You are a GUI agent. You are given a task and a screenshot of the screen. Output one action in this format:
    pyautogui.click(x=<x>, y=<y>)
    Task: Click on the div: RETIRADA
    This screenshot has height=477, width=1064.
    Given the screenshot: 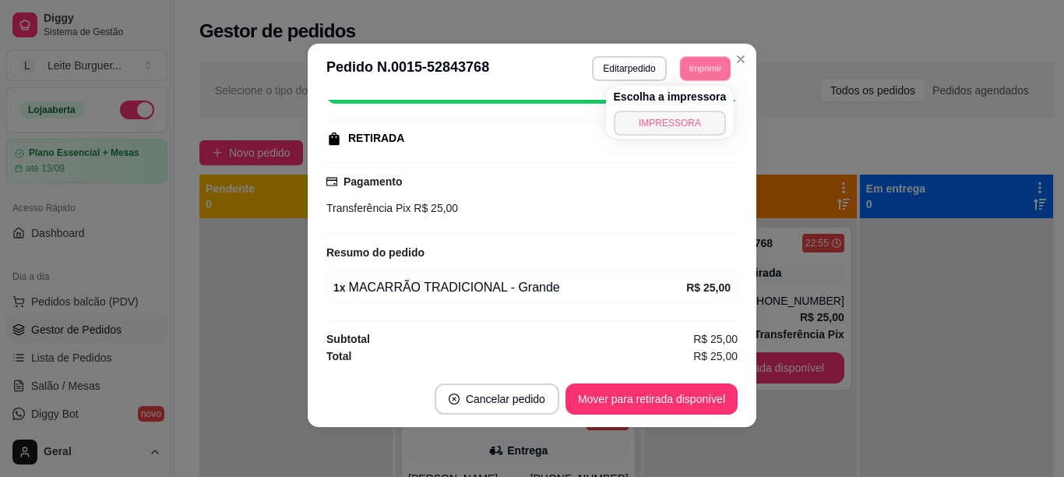 What is the action you would take?
    pyautogui.click(x=376, y=138)
    